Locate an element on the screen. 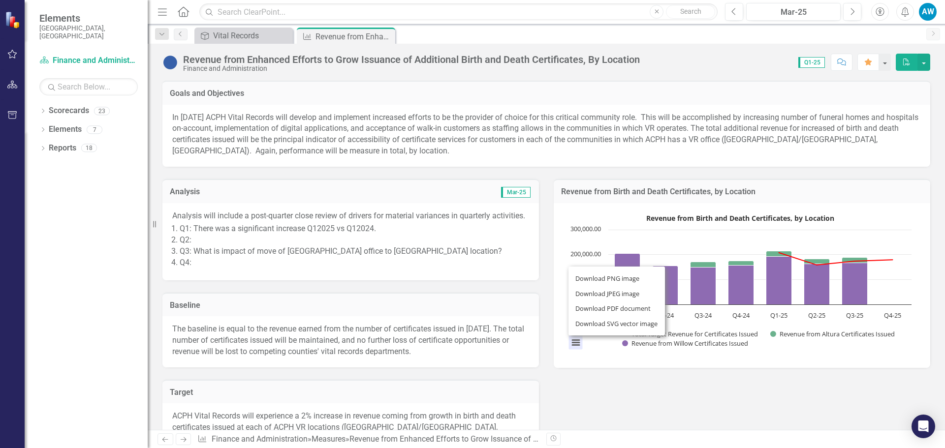 This screenshot has width=945, height=448. text: Q3-25 is located at coordinates (855, 316).